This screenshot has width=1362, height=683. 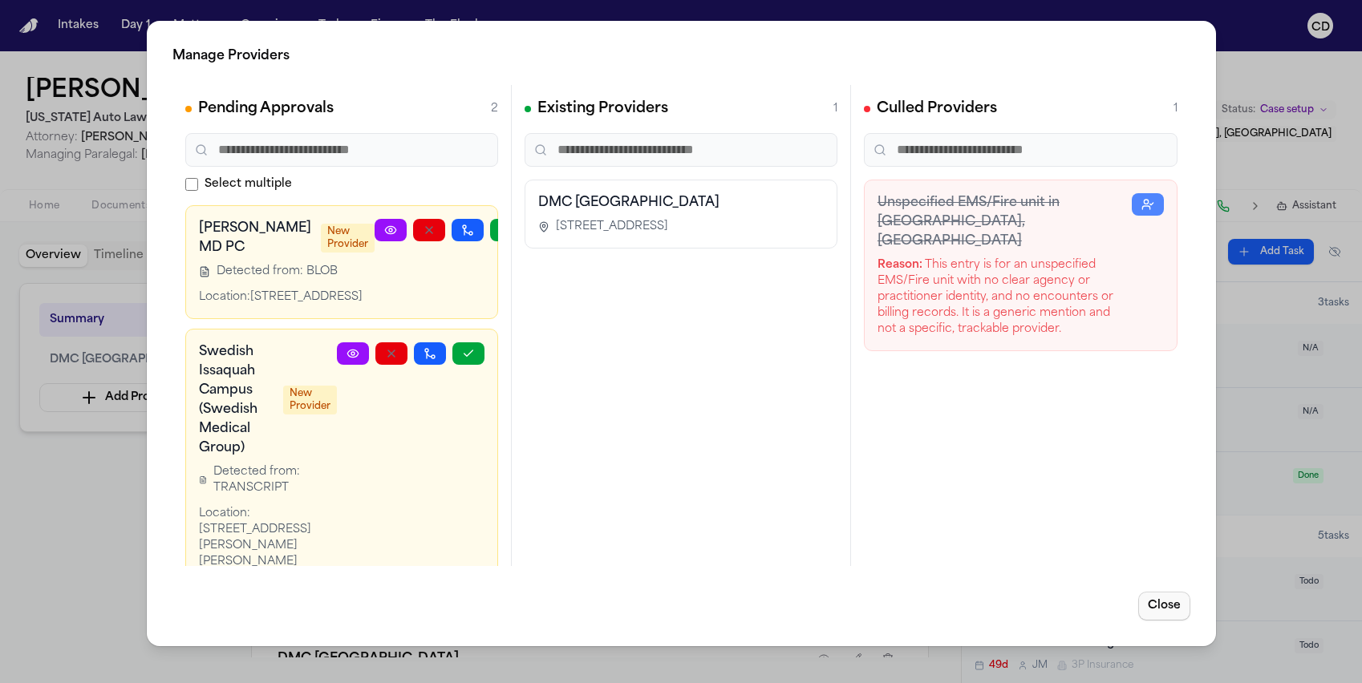 I want to click on button: Close, so click(x=1163, y=606).